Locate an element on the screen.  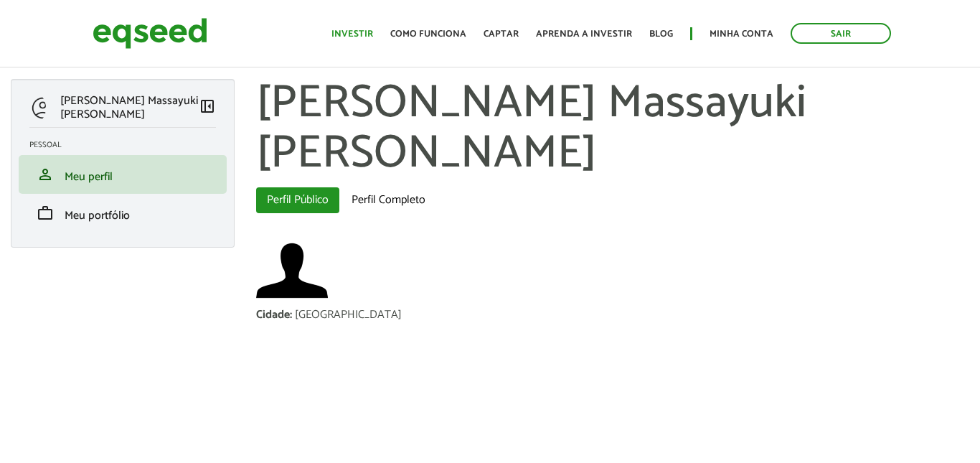
img: EqSeed is located at coordinates (150, 33).